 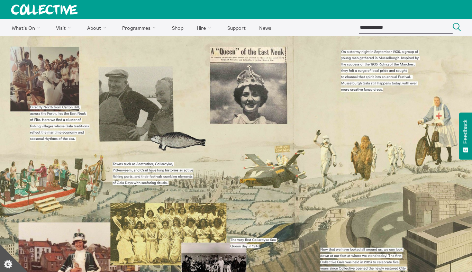 What do you see at coordinates (178, 28) in the screenshot?
I see `a: Shop` at bounding box center [178, 28].